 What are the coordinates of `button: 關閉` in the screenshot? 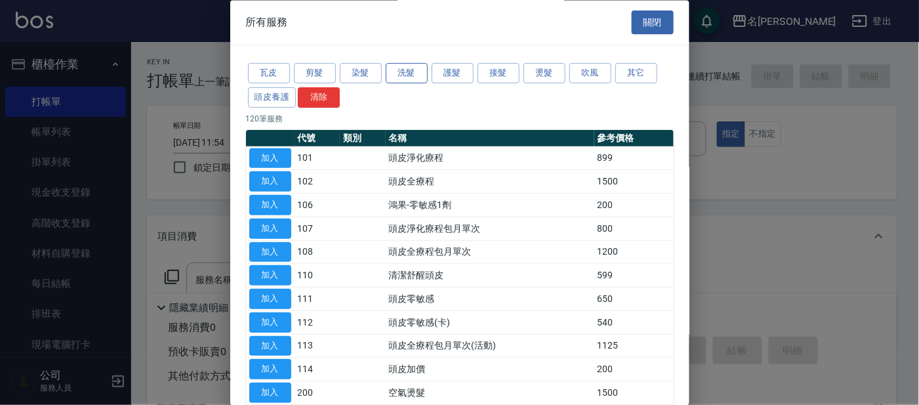 It's located at (653, 22).